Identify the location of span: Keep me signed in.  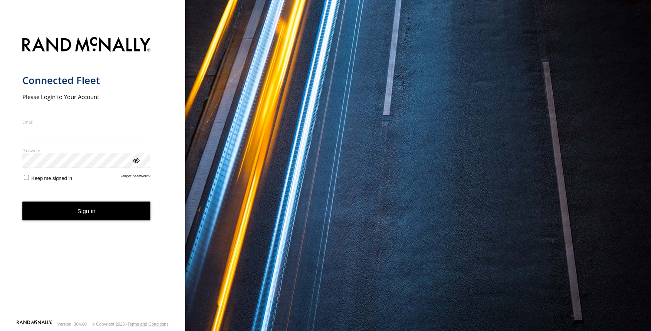
(52, 178).